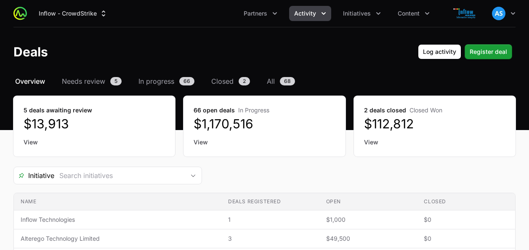  What do you see at coordinates (20, 13) in the screenshot?
I see `img: ActivitySource` at bounding box center [20, 13].